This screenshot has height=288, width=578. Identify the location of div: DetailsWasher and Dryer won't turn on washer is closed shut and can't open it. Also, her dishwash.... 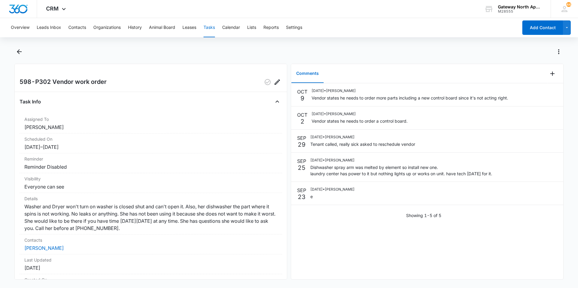
(151, 214).